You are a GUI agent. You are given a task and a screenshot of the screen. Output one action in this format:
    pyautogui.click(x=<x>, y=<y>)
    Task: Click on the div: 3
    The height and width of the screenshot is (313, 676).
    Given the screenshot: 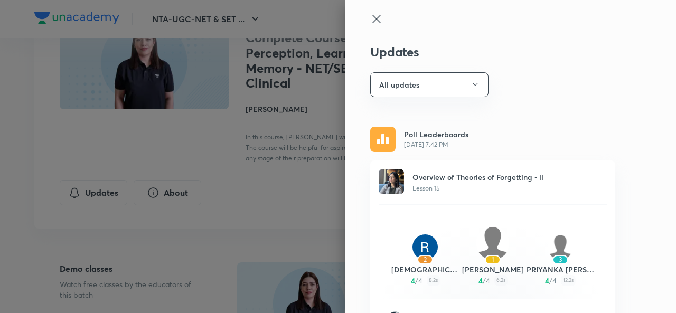 What is the action you would take?
    pyautogui.click(x=560, y=260)
    